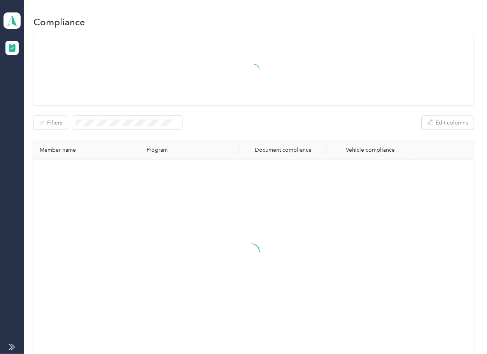 Image resolution: width=487 pixels, height=354 pixels. I want to click on div: Vehicle compliance, so click(371, 150).